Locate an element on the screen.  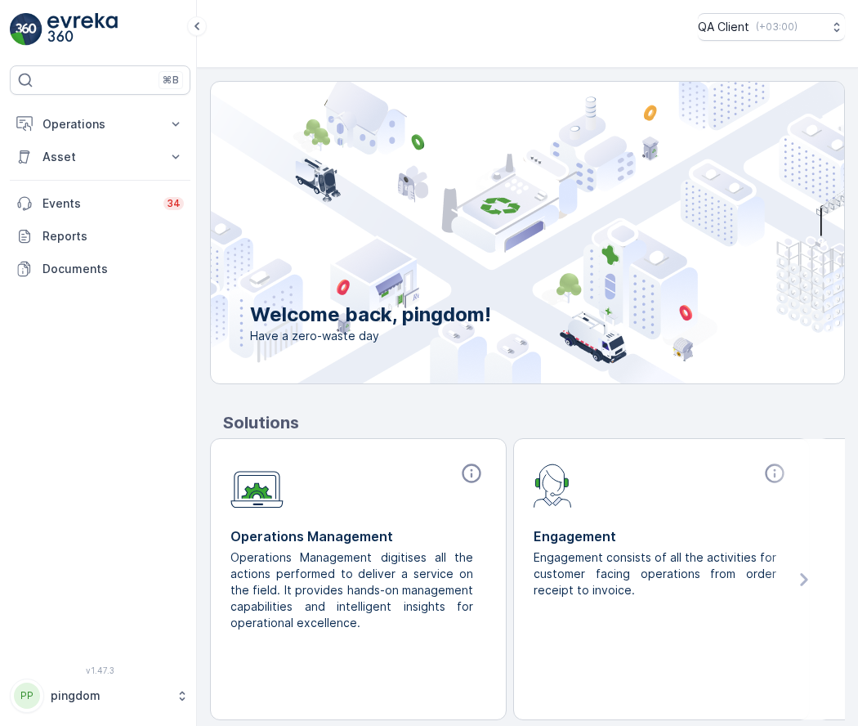
button: PPpingdom is located at coordinates (100, 695).